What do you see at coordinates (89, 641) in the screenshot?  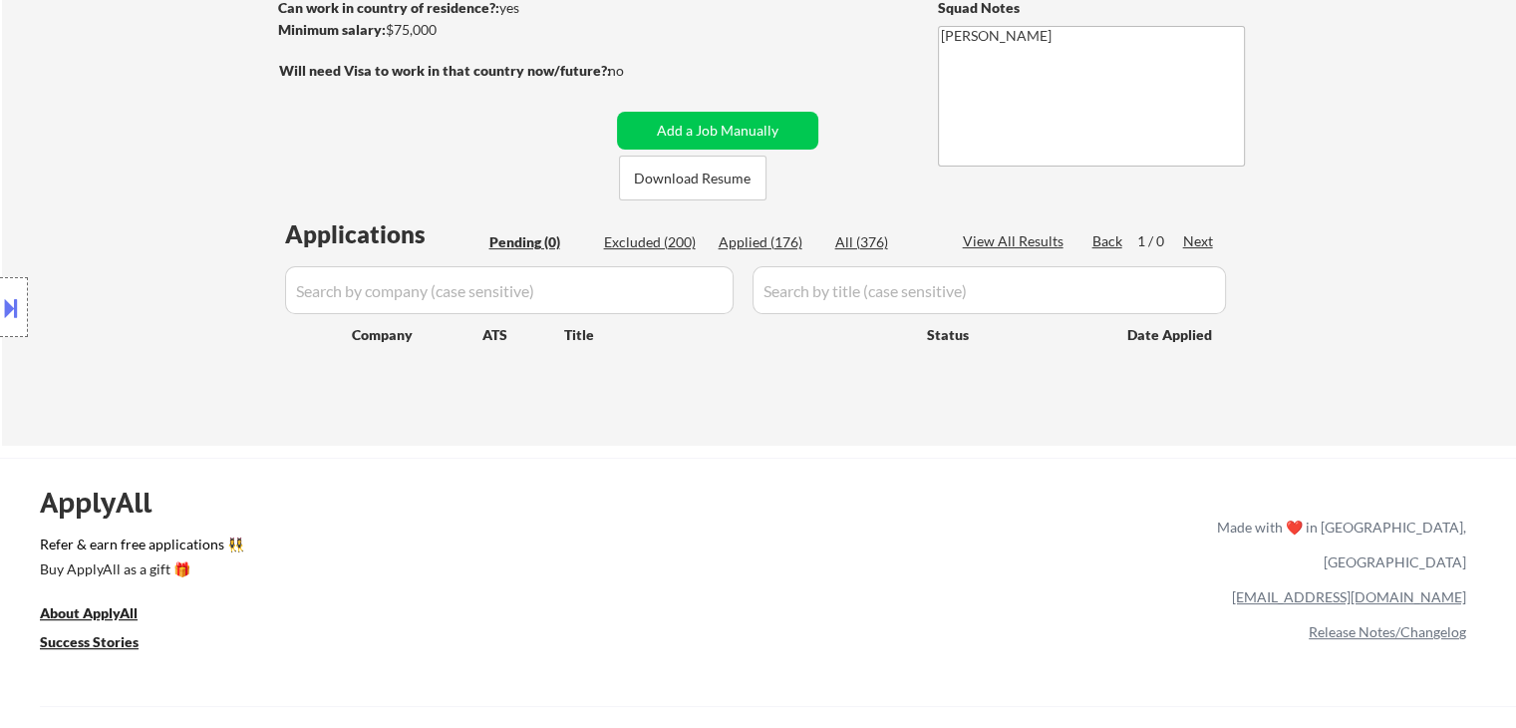 I see `u: Success Stories` at bounding box center [89, 641].